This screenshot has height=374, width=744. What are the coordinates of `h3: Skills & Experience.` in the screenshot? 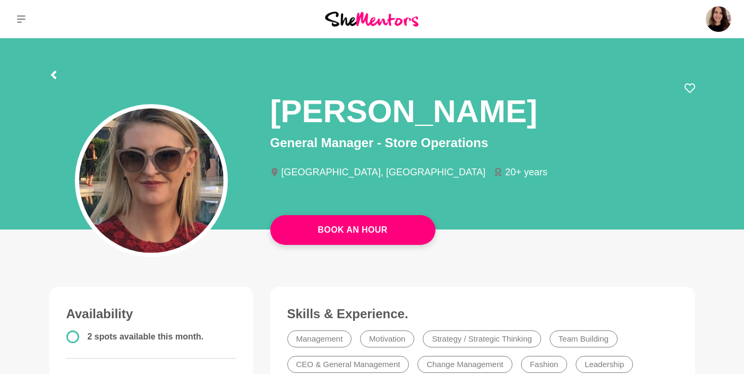 It's located at (482, 314).